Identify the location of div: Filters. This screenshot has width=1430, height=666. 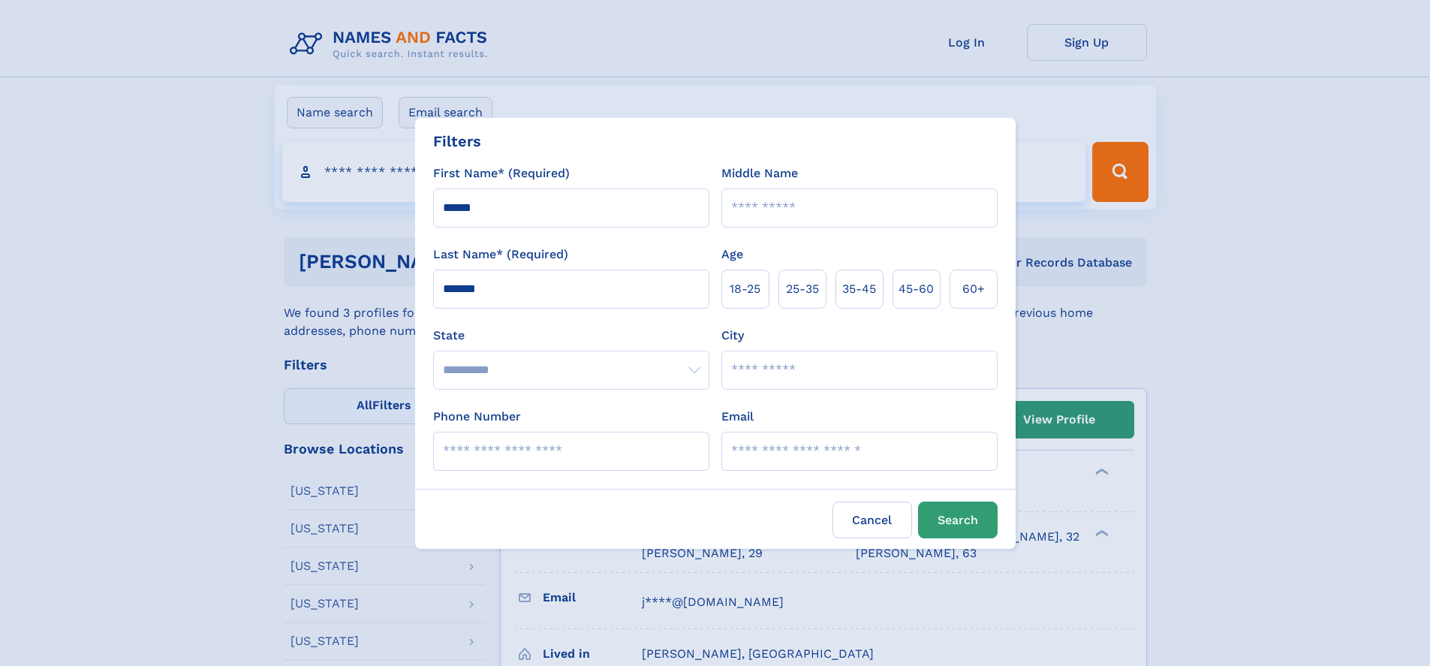
(457, 141).